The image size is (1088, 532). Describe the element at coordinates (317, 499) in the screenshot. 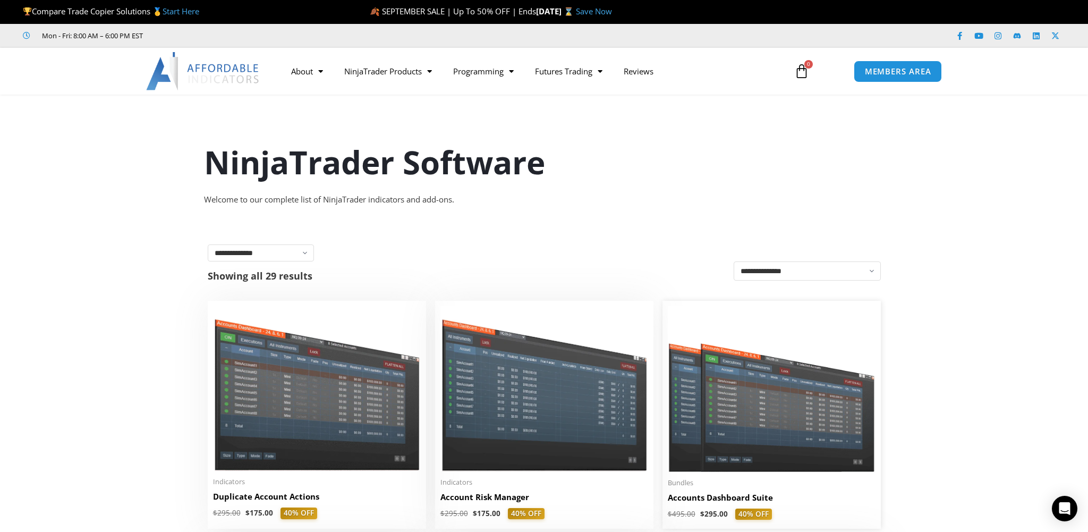

I see `a: Duplicate Account Actions` at that location.